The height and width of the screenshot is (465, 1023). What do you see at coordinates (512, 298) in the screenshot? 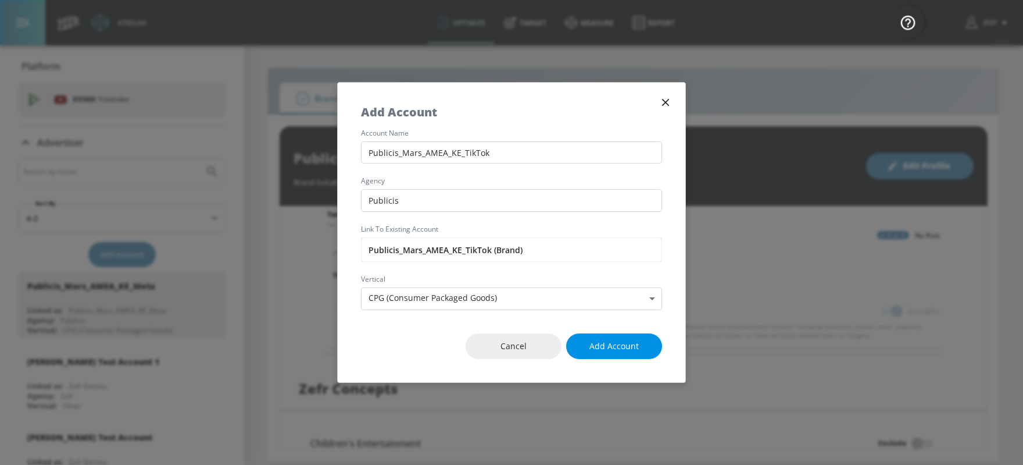
I see `div: CPG (Consumer Packaged Goods)` at bounding box center [512, 298].